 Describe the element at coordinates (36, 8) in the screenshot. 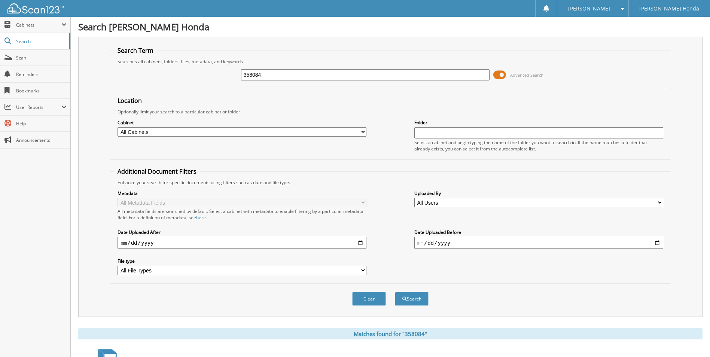

I see `img: scan123-logo-white.svg` at that location.